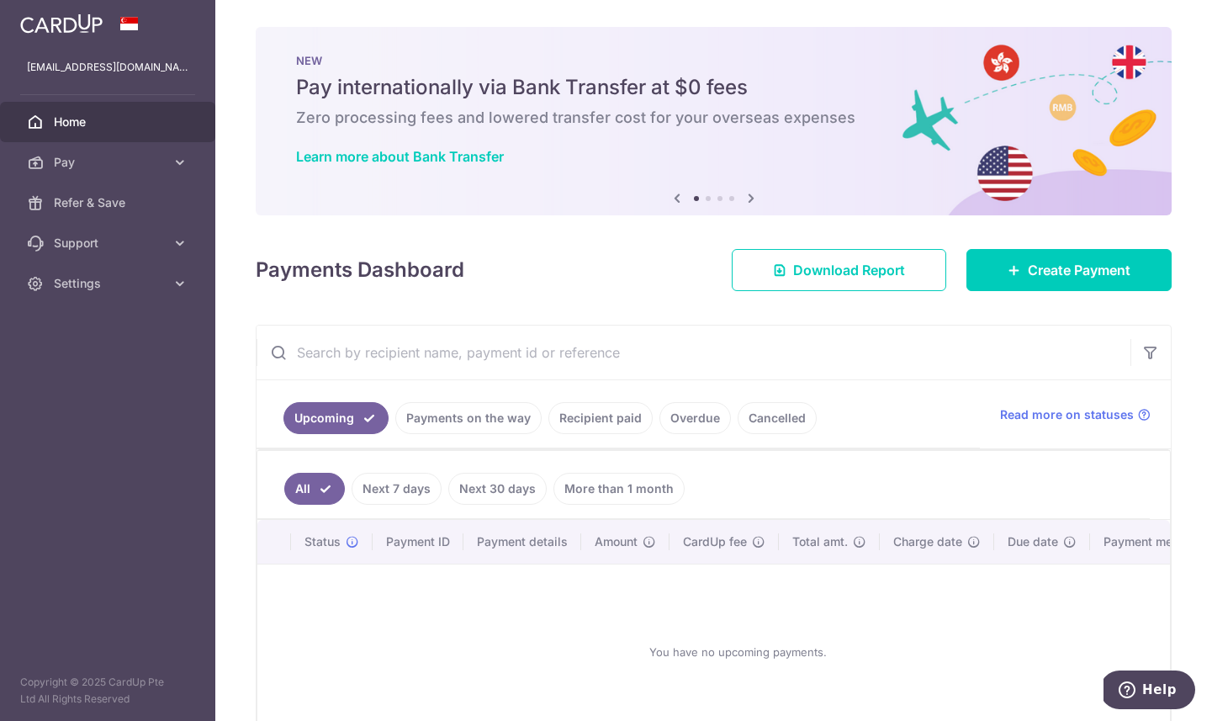 The image size is (1212, 721). I want to click on a: Upcoming, so click(336, 418).